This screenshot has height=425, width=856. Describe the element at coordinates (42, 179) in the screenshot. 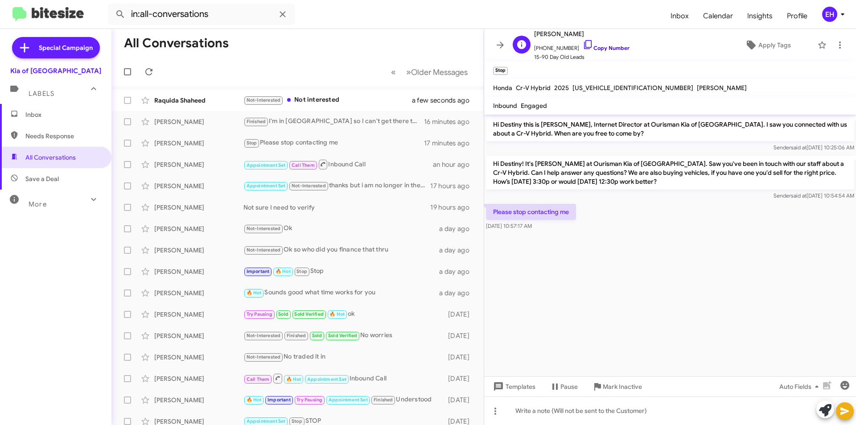

I see `span: Save a Deal` at that location.